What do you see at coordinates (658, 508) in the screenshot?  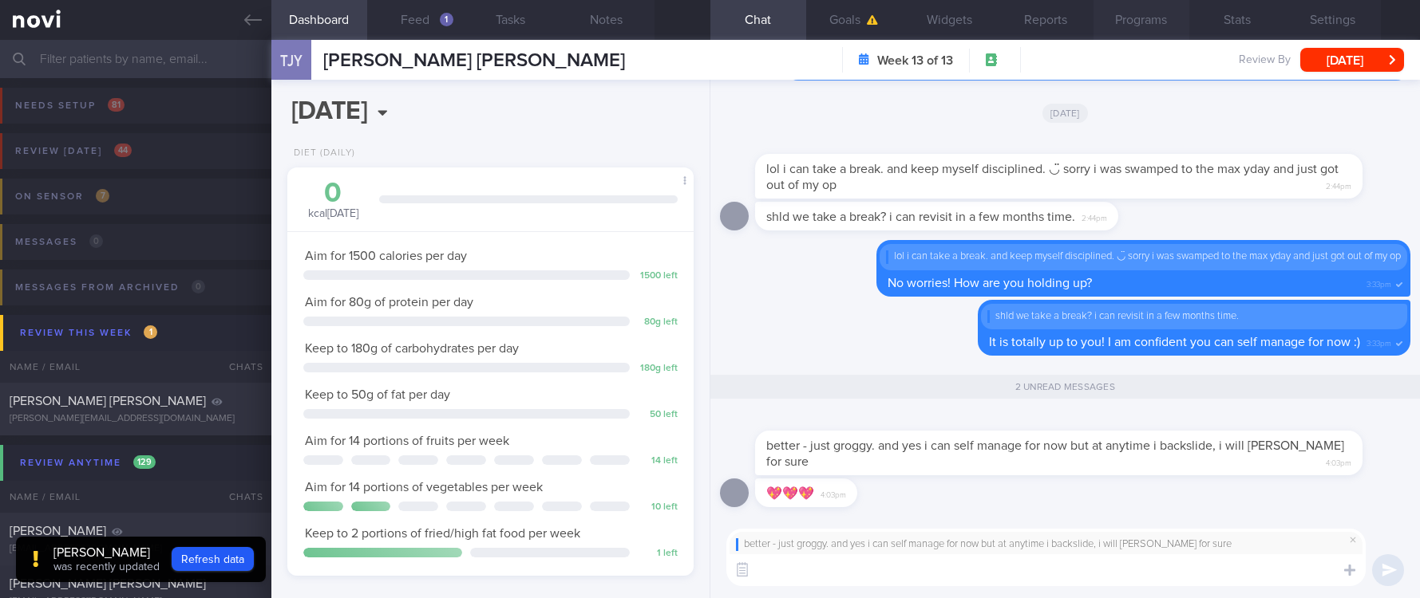 I see `div: 10 left` at bounding box center [658, 508].